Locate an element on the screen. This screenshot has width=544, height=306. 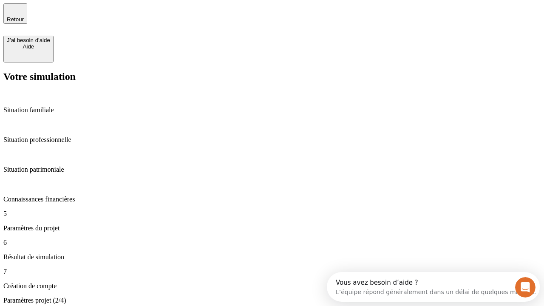
div: J’ai besoin d'aide is located at coordinates (28, 40).